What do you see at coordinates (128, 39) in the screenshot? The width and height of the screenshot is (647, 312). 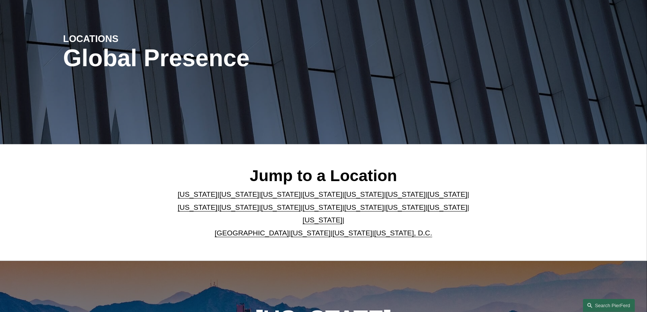 I see `h4: LOCATIONS` at bounding box center [128, 39].